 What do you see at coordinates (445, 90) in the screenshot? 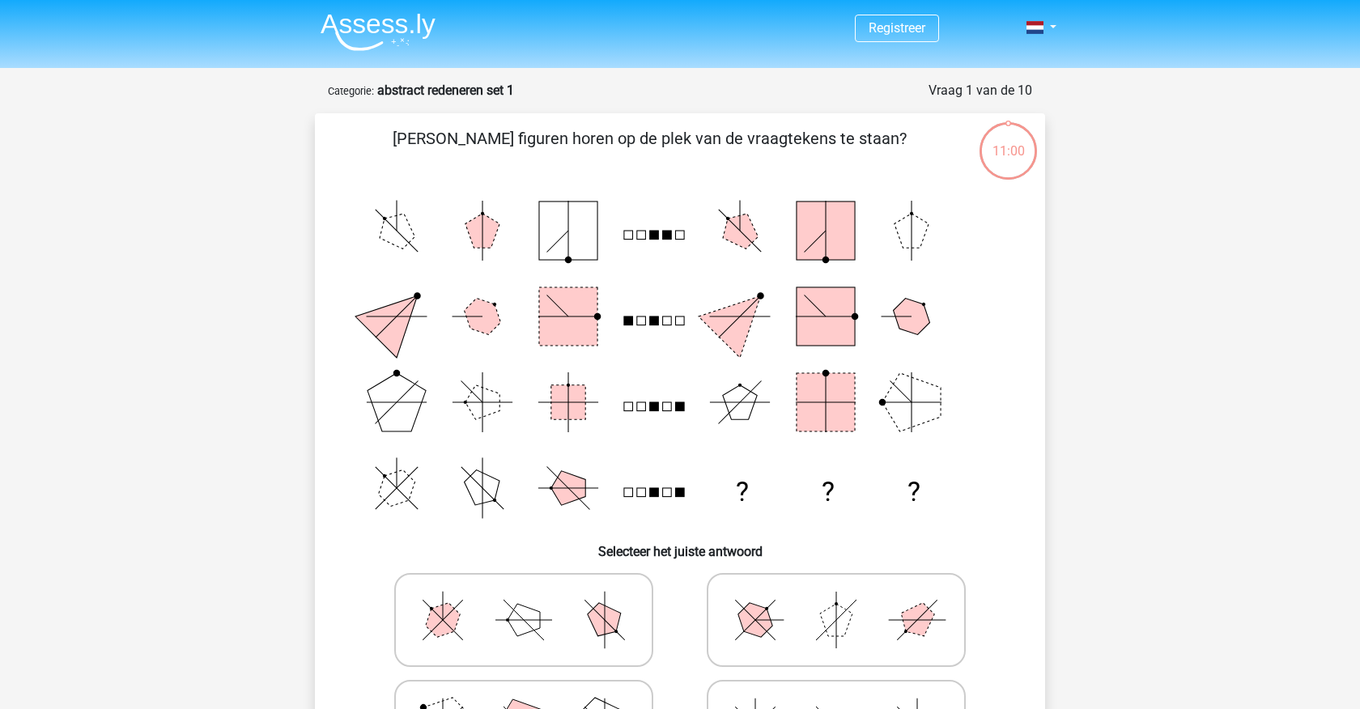
I see `strong: abstract redeneren set 1` at bounding box center [445, 90].